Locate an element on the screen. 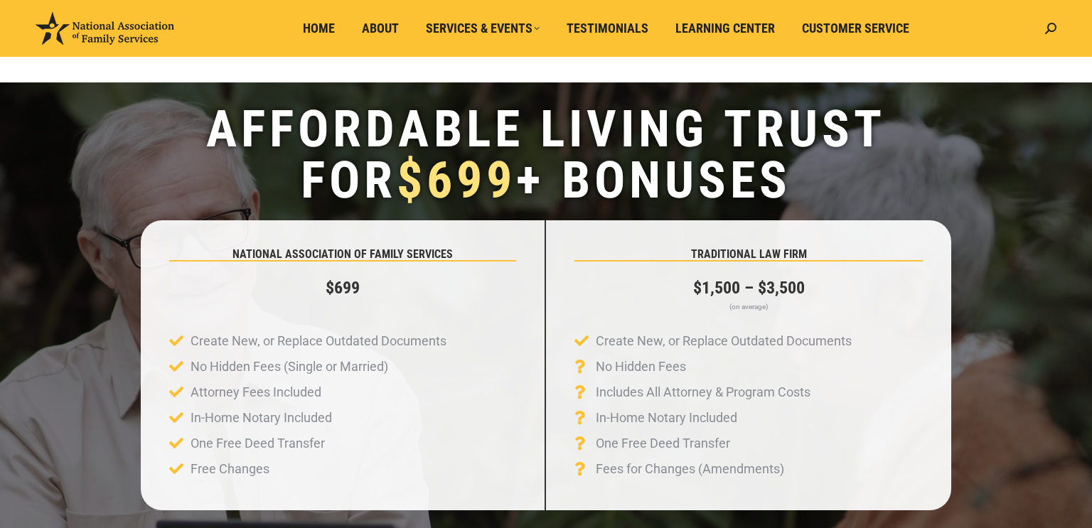 The height and width of the screenshot is (528, 1092). span: Home is located at coordinates (319, 28).